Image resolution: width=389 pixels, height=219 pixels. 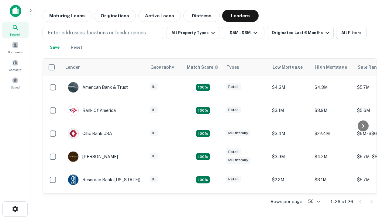 What do you see at coordinates (313, 201) in the screenshot?
I see `div: 50` at bounding box center [313, 201].